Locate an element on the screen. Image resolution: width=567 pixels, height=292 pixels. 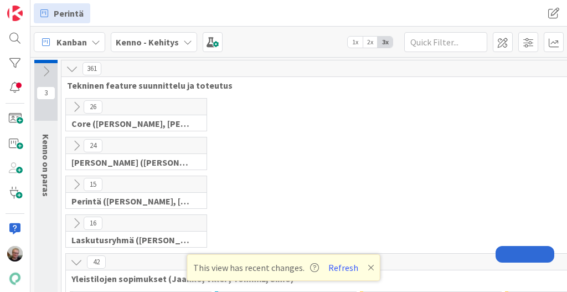
span: 2x is located at coordinates (370, 42).